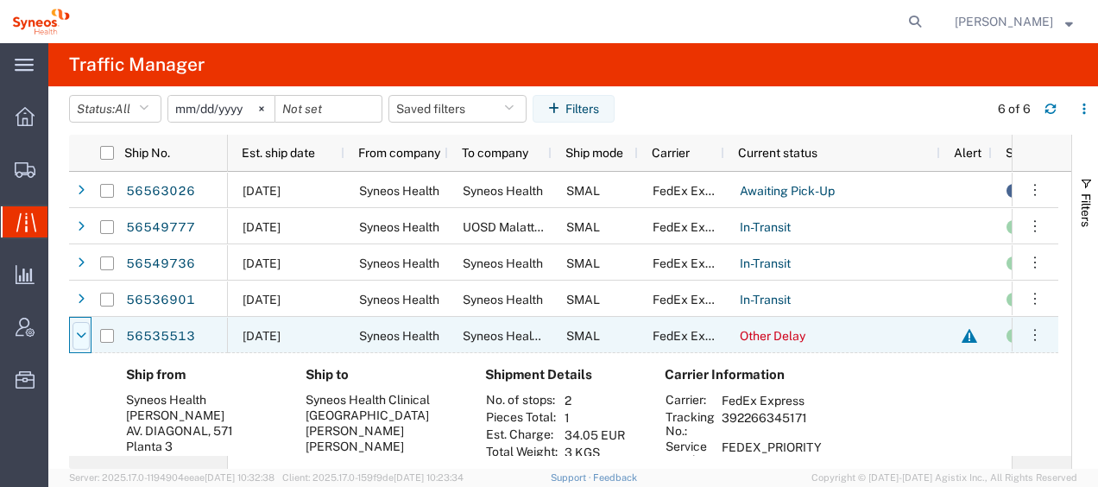  I want to click on span: Carrier, so click(671, 153).